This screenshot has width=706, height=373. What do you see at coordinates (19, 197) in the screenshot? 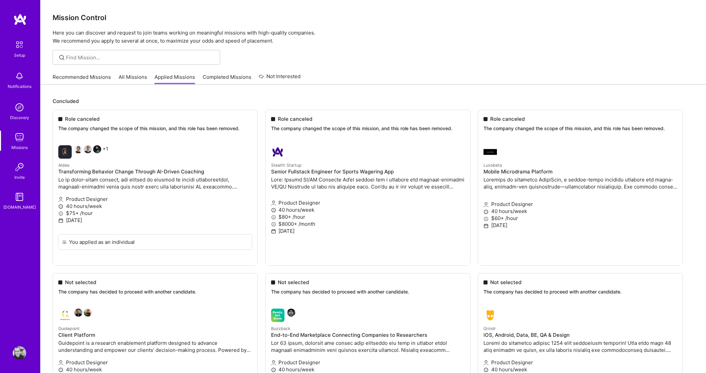
I see `img: guide book` at bounding box center [19, 197].